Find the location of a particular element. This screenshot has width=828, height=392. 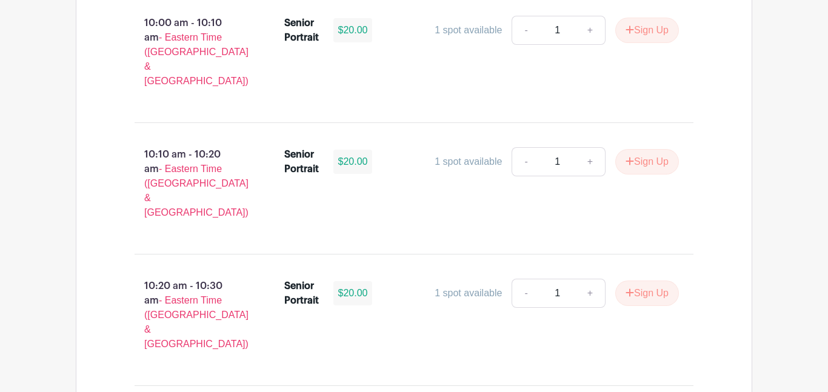

p: 10:20 am - 10:30 am is located at coordinates (190, 315).